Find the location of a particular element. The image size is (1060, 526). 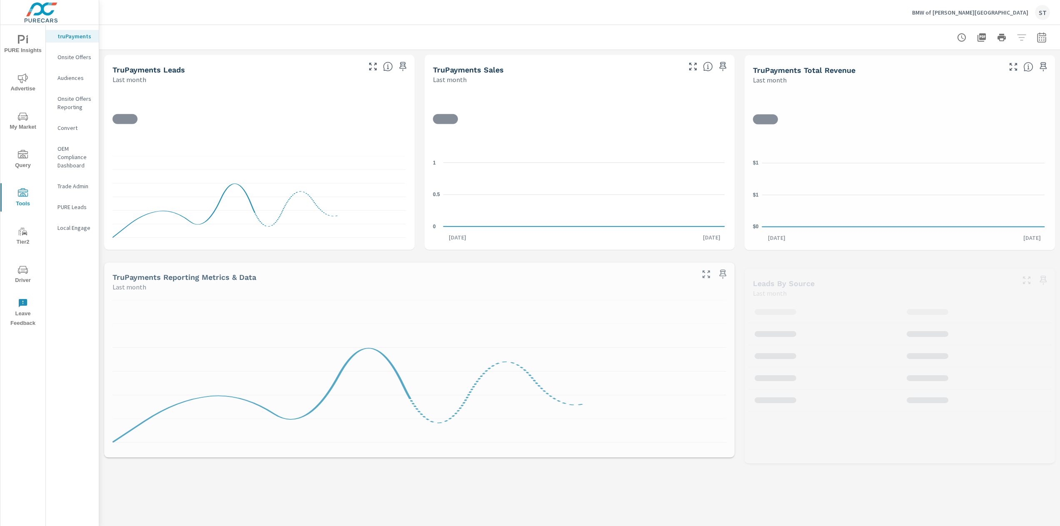

span: Tools is located at coordinates (23, 198).